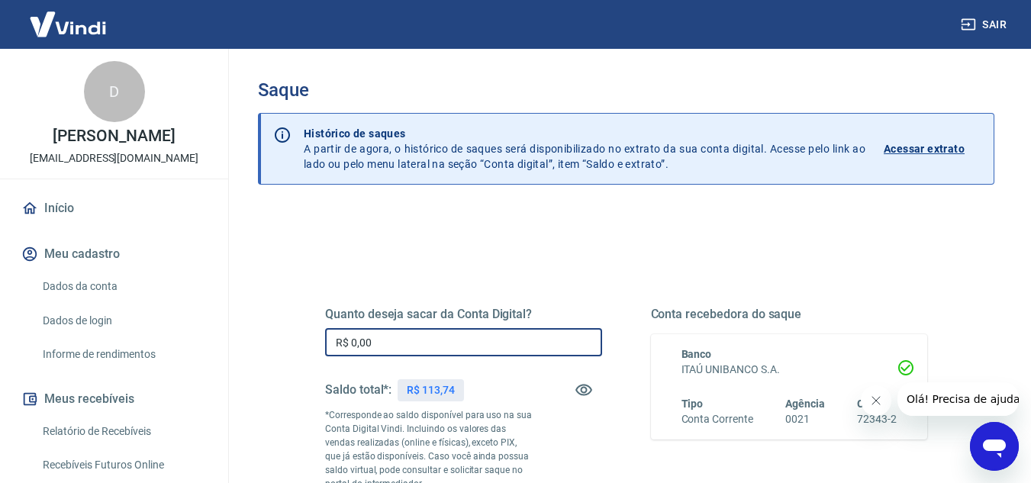  What do you see at coordinates (114, 92) in the screenshot?
I see `div: D` at bounding box center [114, 92].